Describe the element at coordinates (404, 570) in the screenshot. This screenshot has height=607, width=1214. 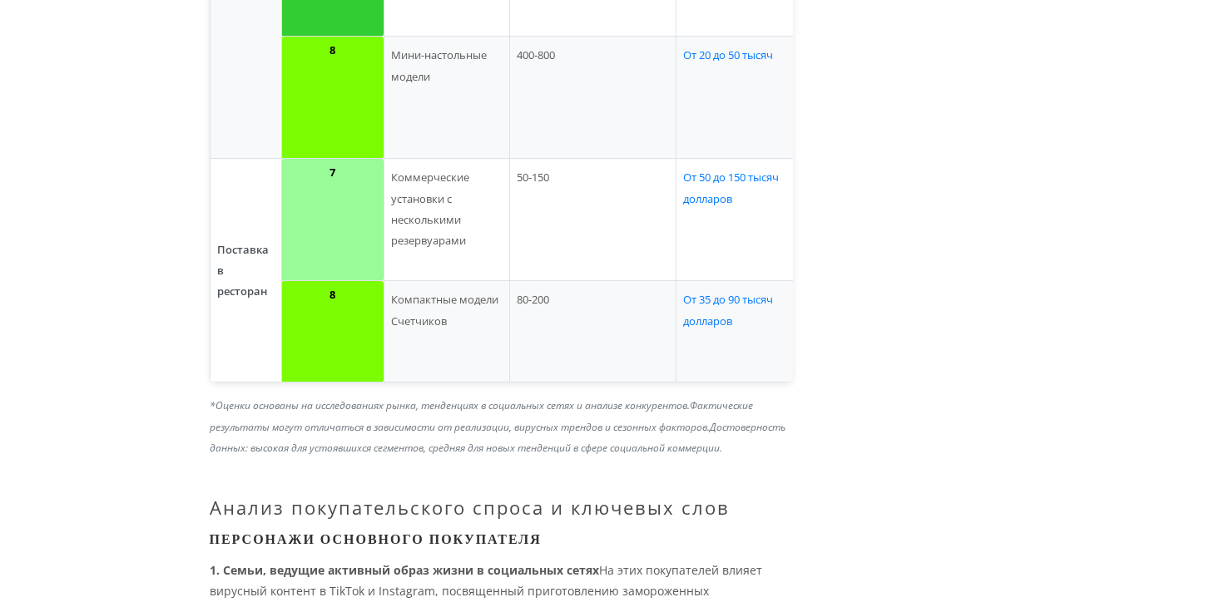
I see `ya-tr-span: 1. Семьи, ведущие активный образ жизни в социальных сетях` at that location.